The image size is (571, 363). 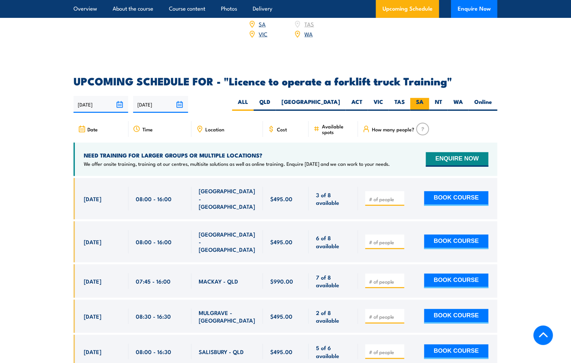 I want to click on span: 2 of 8 available, so click(x=333, y=316).